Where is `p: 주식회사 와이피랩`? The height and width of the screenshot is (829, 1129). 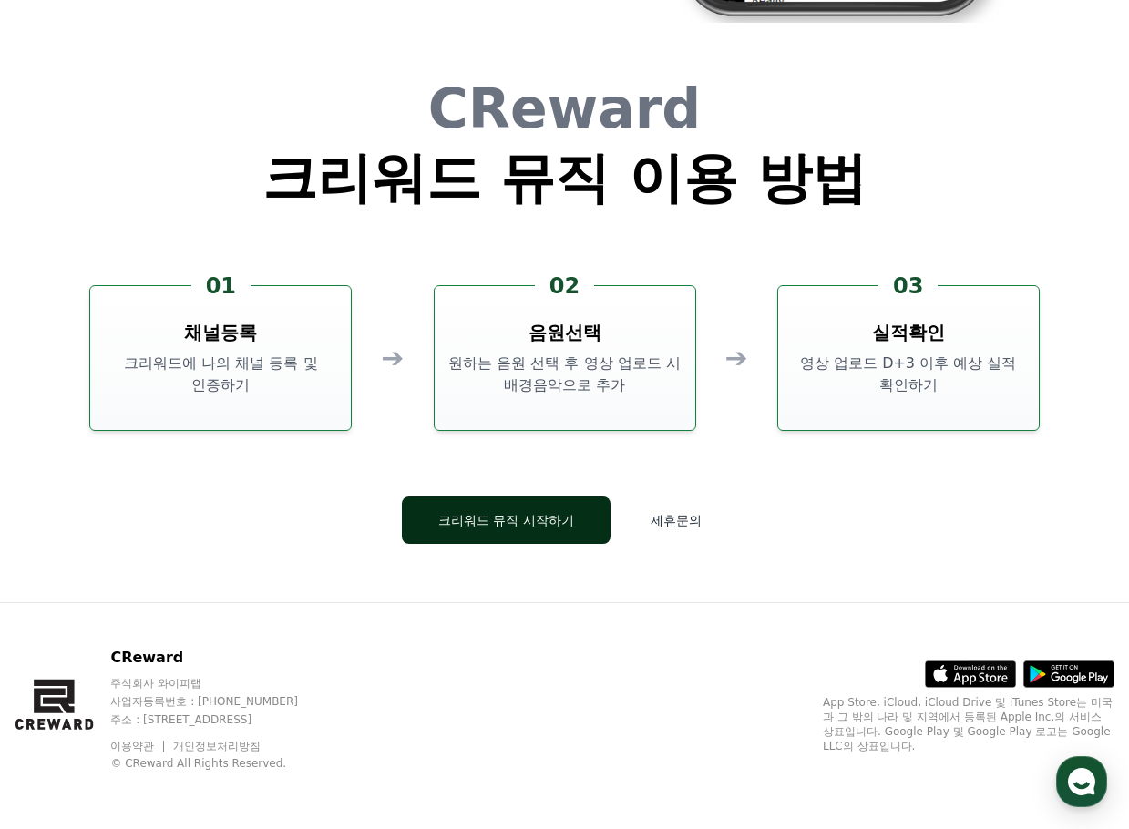 p: 주식회사 와이피랩 is located at coordinates (221, 683).